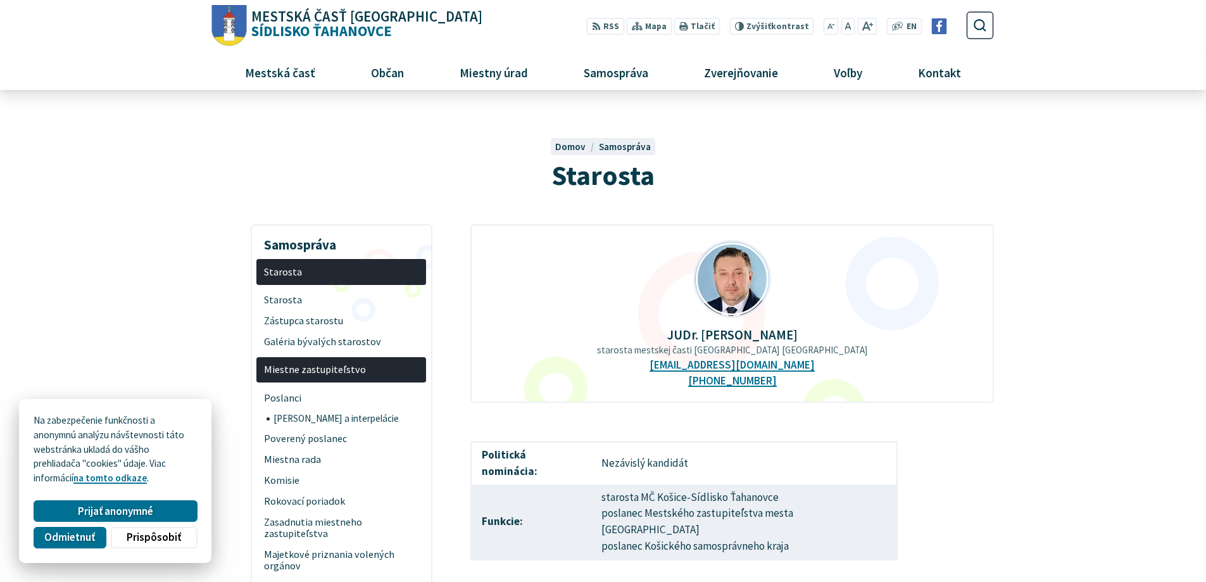  What do you see at coordinates (939, 72) in the screenshot?
I see `a: Kontakt` at bounding box center [939, 72].